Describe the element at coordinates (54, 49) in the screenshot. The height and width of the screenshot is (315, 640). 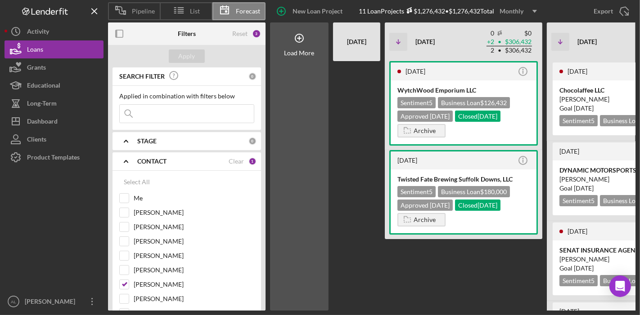
I see `button: Loans` at that location.